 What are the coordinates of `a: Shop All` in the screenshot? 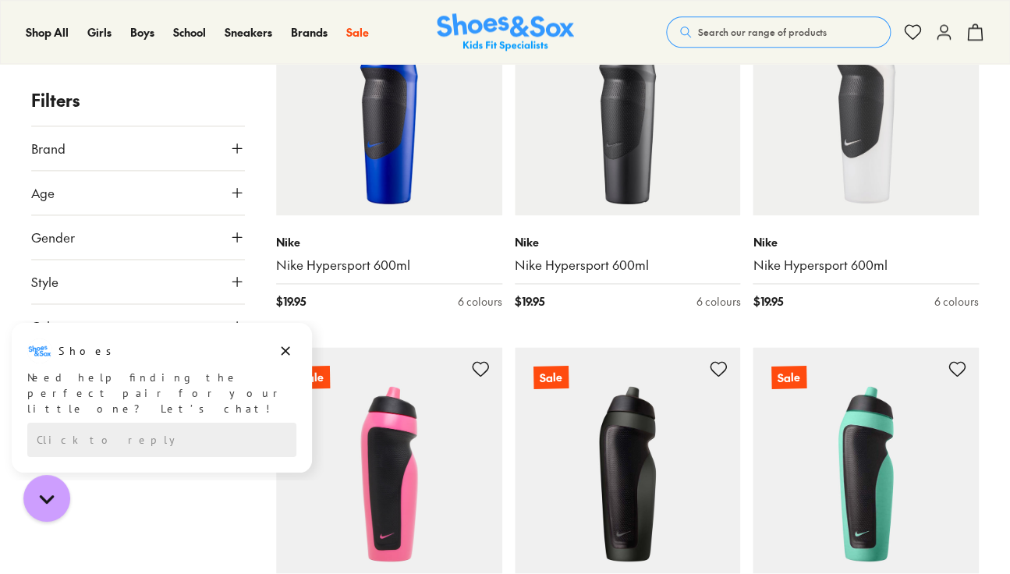 It's located at (47, 32).